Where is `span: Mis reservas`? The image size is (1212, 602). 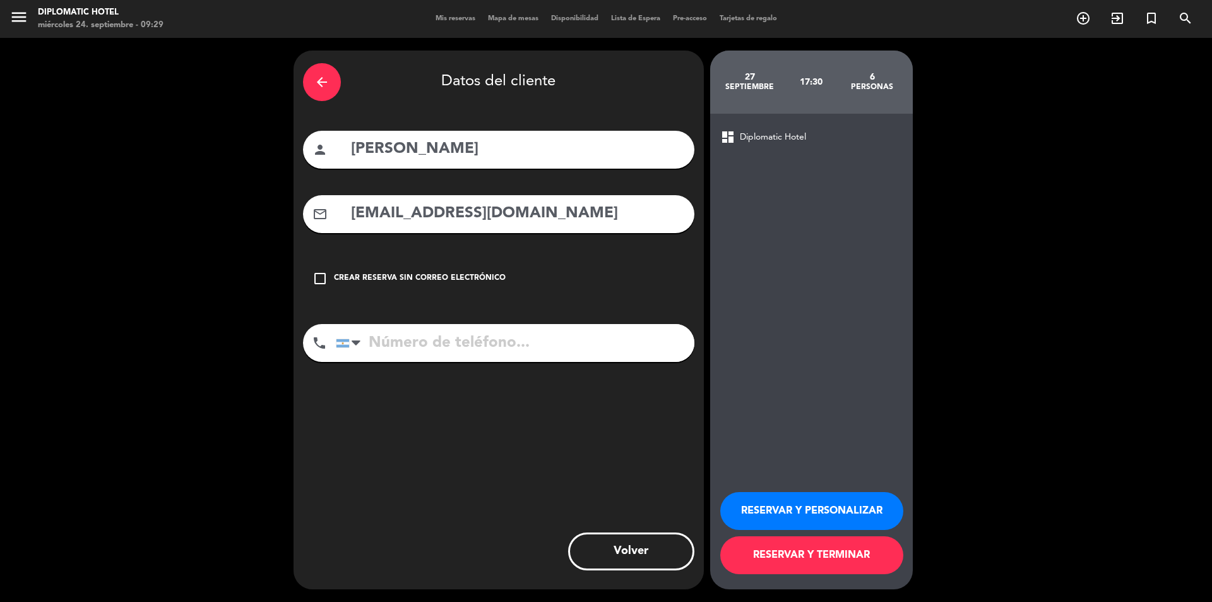
span: Mis reservas is located at coordinates (455, 18).